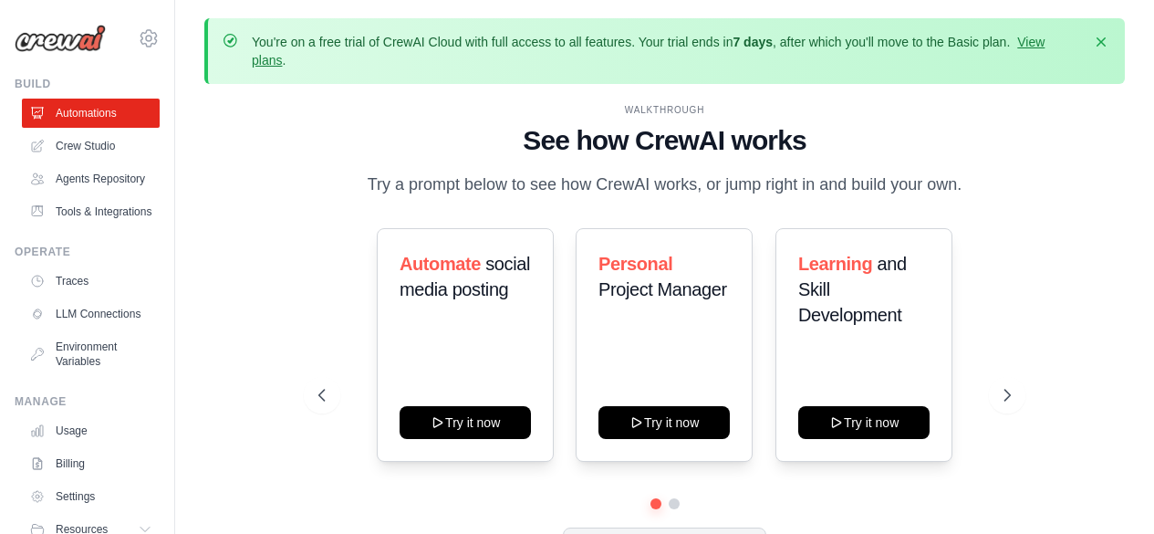 The height and width of the screenshot is (534, 1154). What do you see at coordinates (662, 289) in the screenshot?
I see `span: Project Manager` at bounding box center [662, 289].